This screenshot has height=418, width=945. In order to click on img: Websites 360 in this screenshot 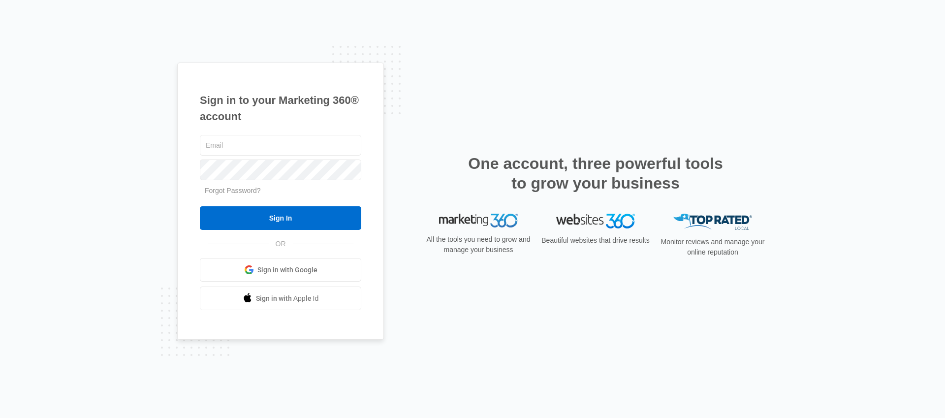, I will do `click(596, 221)`.